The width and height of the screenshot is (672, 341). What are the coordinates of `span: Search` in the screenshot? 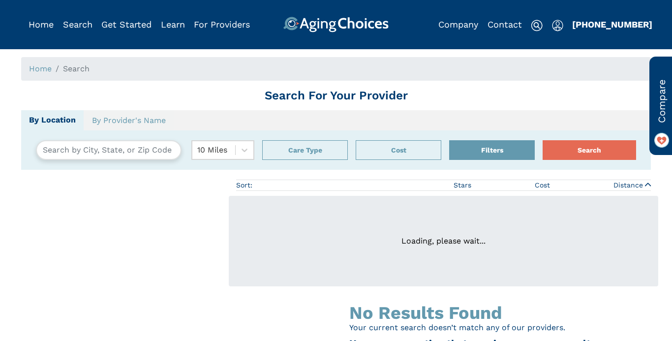 It's located at (76, 68).